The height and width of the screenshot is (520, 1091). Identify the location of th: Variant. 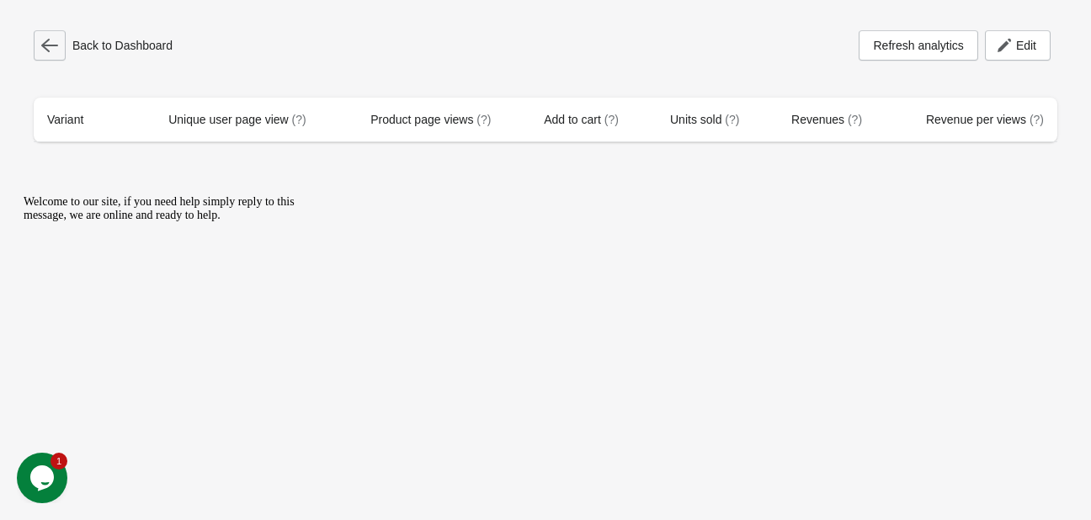
(73, 120).